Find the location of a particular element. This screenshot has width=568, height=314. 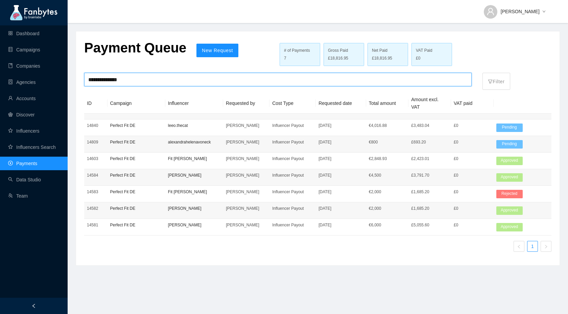

li: Next Page is located at coordinates (546, 246).